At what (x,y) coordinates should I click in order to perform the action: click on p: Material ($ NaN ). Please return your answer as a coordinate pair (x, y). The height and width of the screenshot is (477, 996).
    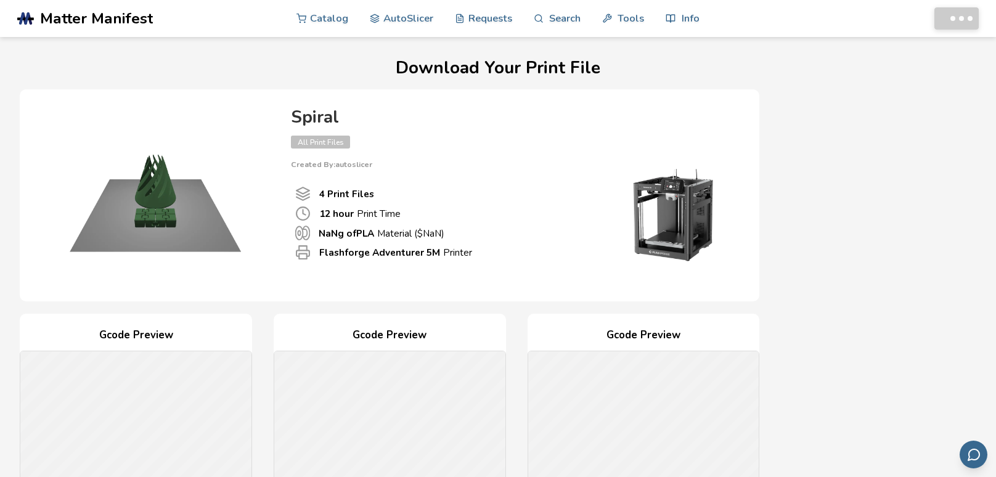
    Looking at the image, I should click on (382, 233).